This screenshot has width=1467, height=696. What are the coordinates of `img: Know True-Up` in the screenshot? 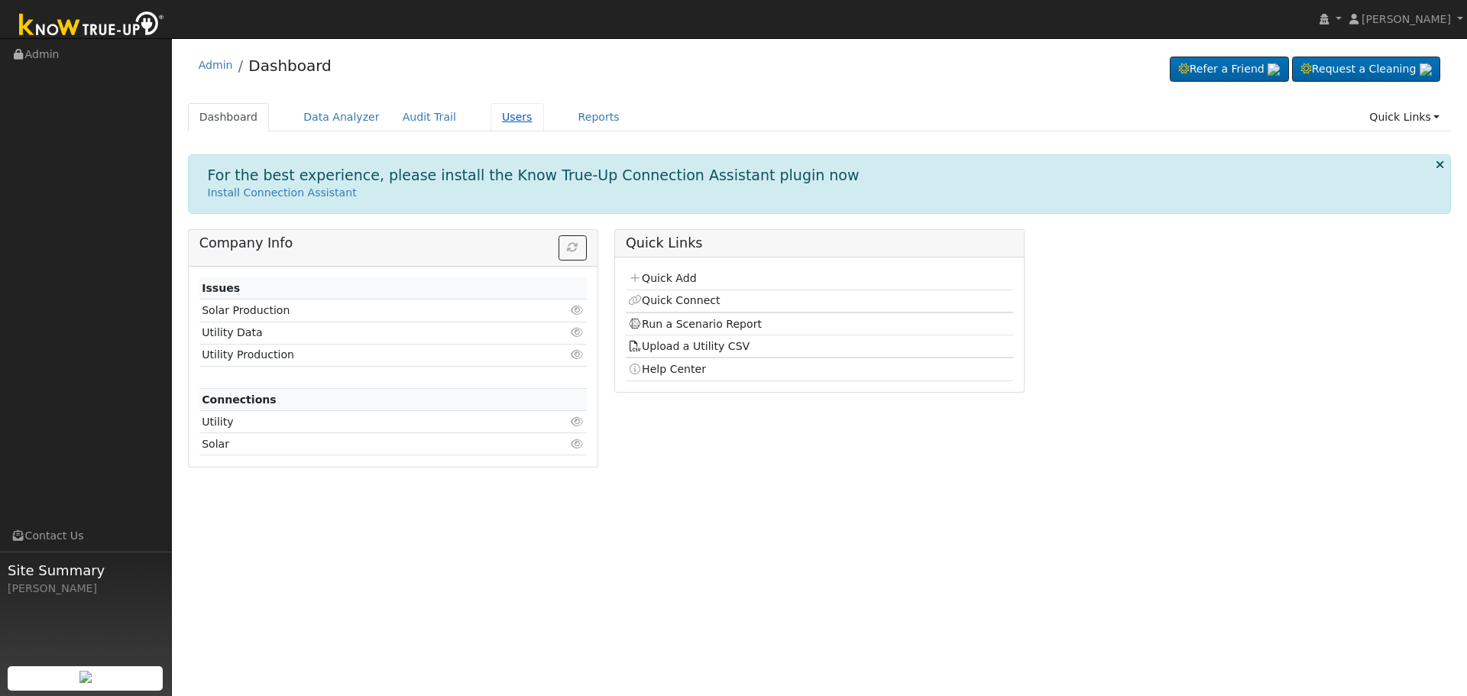 It's located at (92, 25).